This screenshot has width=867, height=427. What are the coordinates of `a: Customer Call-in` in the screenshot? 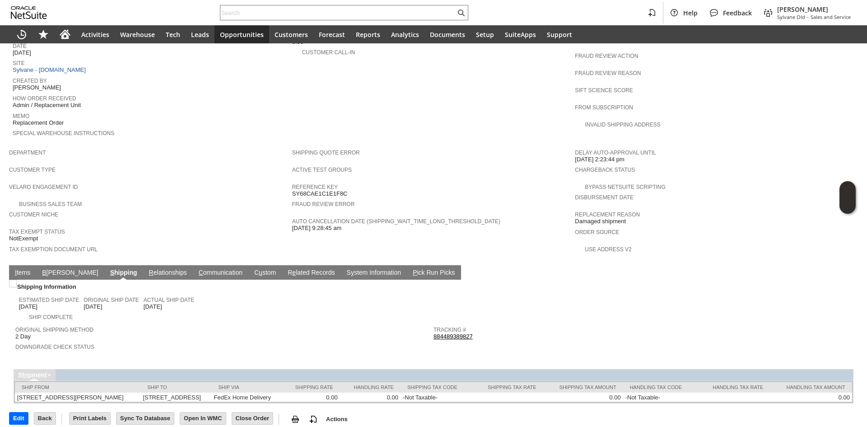 It's located at (329, 52).